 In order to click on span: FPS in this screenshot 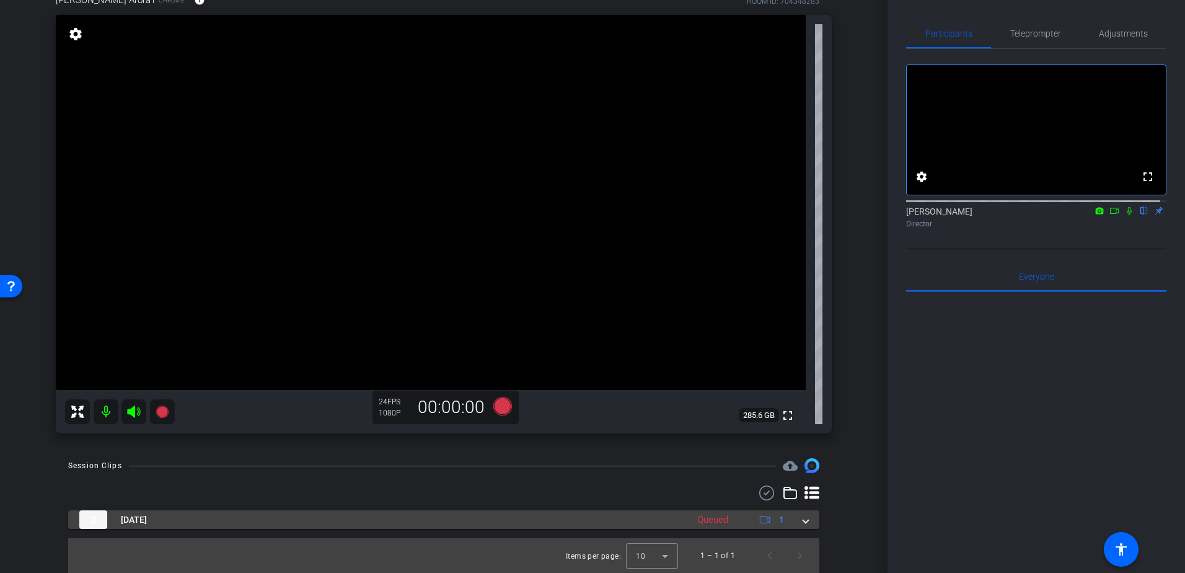, I will do `click(394, 402)`.